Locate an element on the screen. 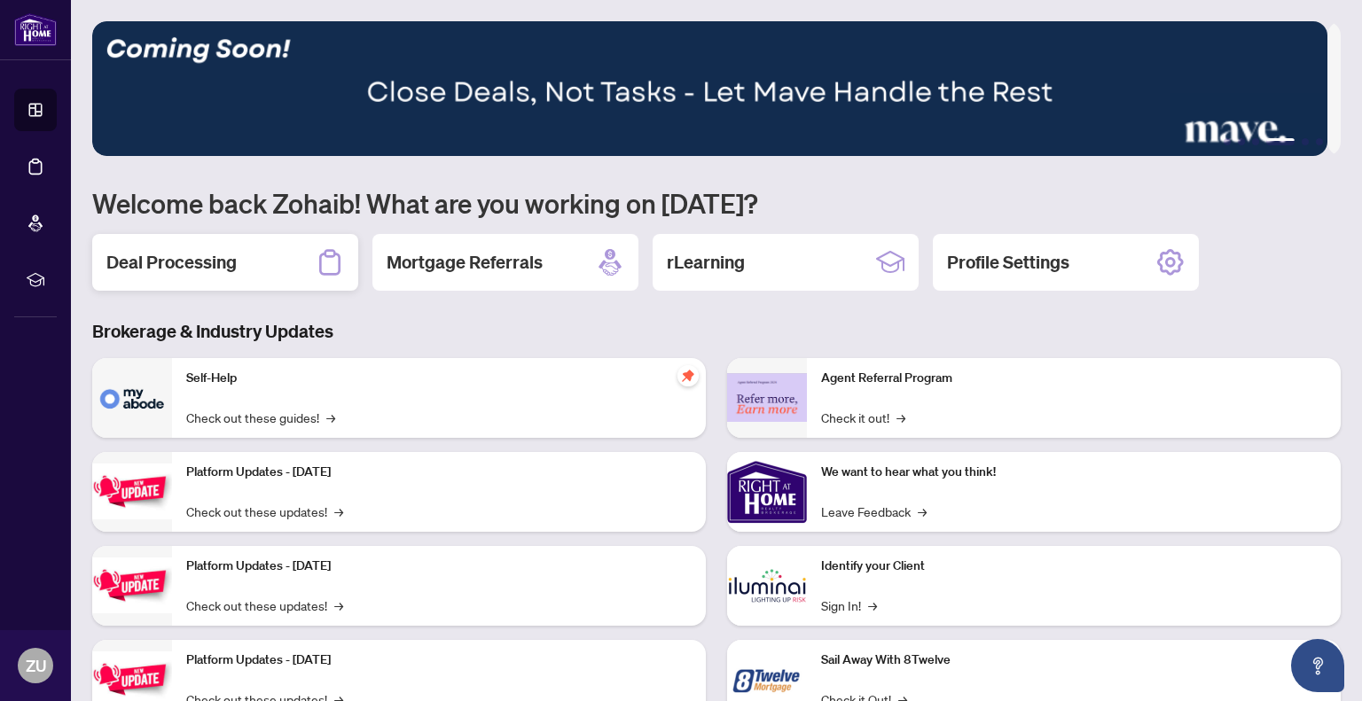 This screenshot has height=701, width=1362. p: Self-Help is located at coordinates (439, 379).